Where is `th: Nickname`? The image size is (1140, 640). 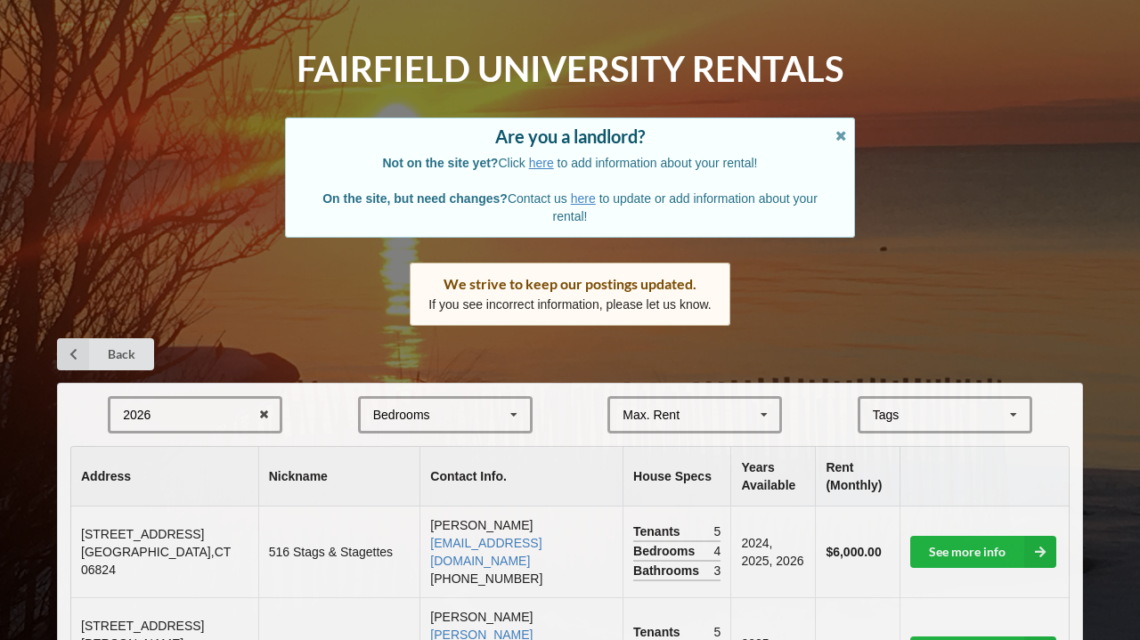 th: Nickname is located at coordinates (339, 476).